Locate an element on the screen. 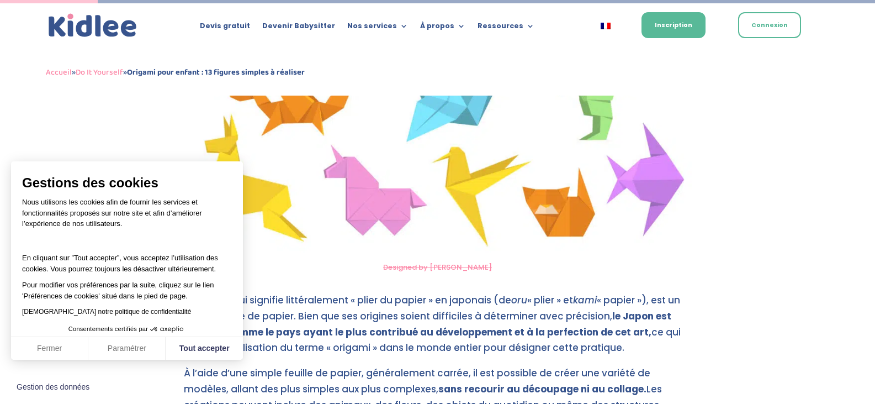 The height and width of the screenshot is (404, 875). p: En cliquant sur ”Tout accepter”, vous acceptez l’utilisation des cookies. Vous pourrez toujours l... is located at coordinates (127, 258).